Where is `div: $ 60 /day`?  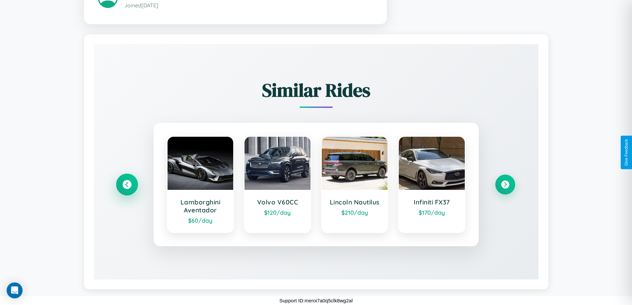 div: $ 60 /day is located at coordinates (201, 220).